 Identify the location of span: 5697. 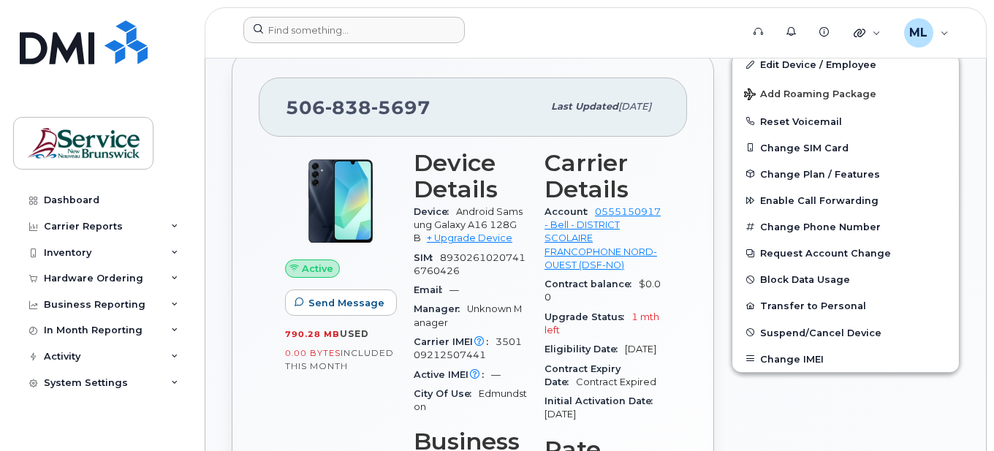
(400, 107).